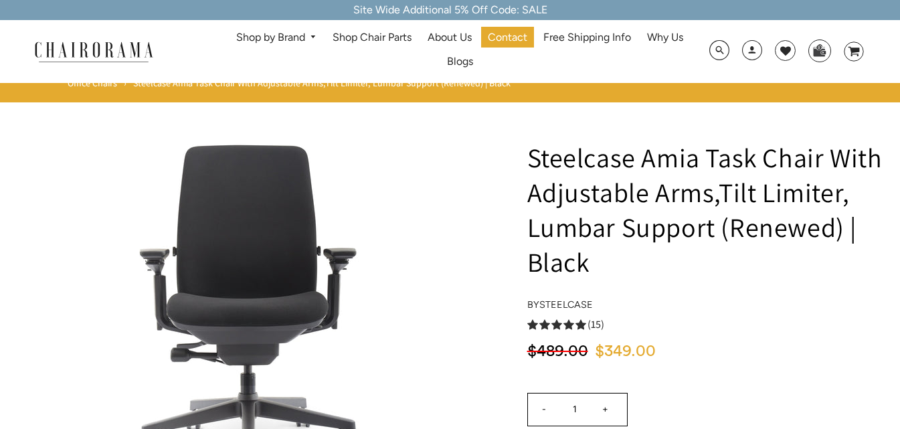 The height and width of the screenshot is (429, 900). What do you see at coordinates (587, 37) in the screenshot?
I see `a: Free Shipping Info` at bounding box center [587, 37].